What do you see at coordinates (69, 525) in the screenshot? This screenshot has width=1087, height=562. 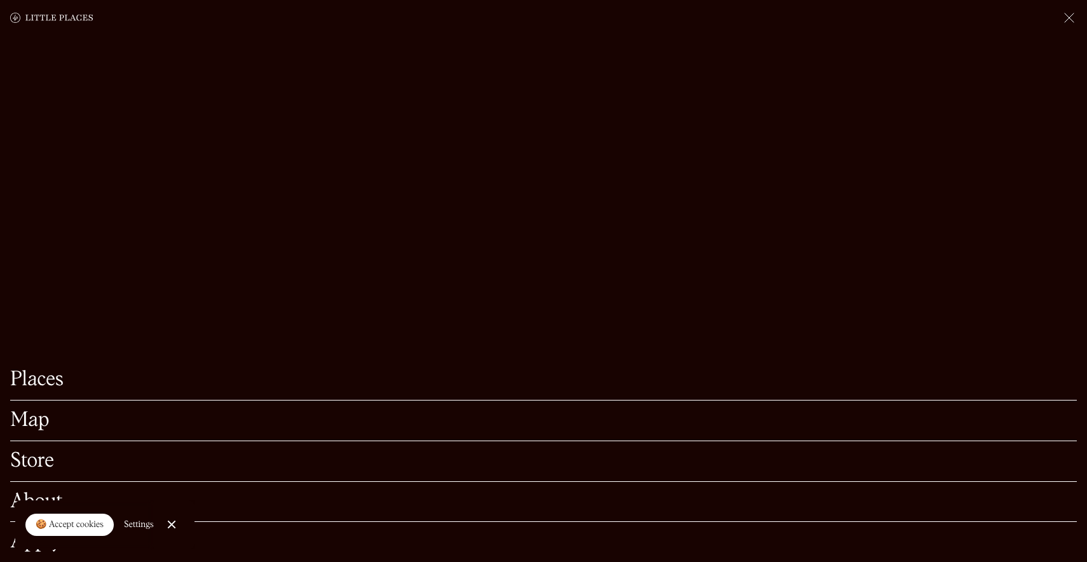 I see `a: 🍪 Accept cookies` at bounding box center [69, 525].